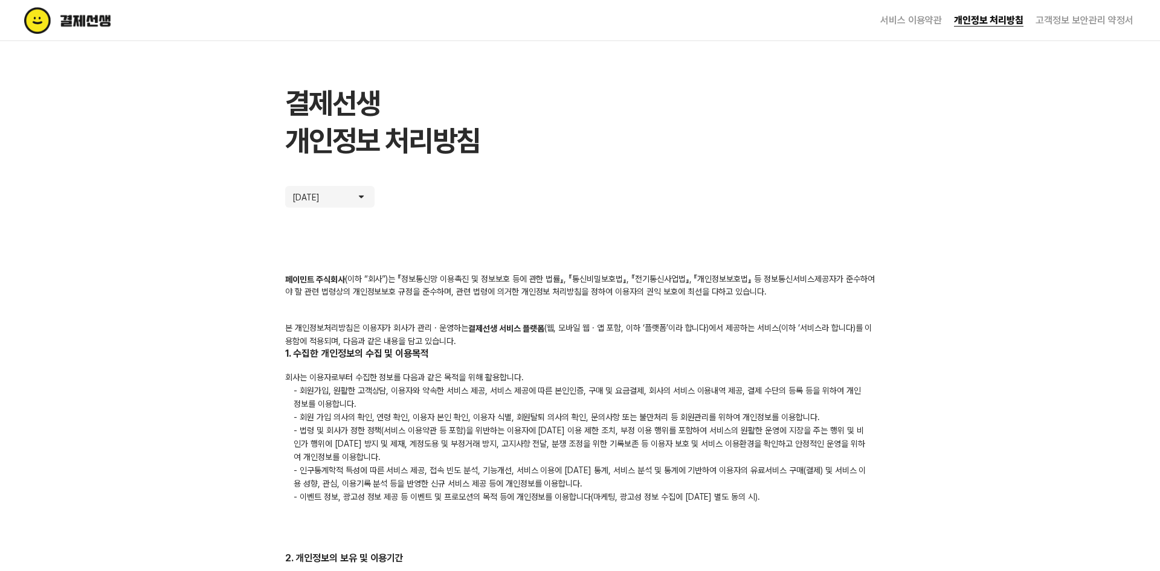 The width and height of the screenshot is (1160, 571). I want to click on b: 결제선생 서비스 플랫폼, so click(506, 329).